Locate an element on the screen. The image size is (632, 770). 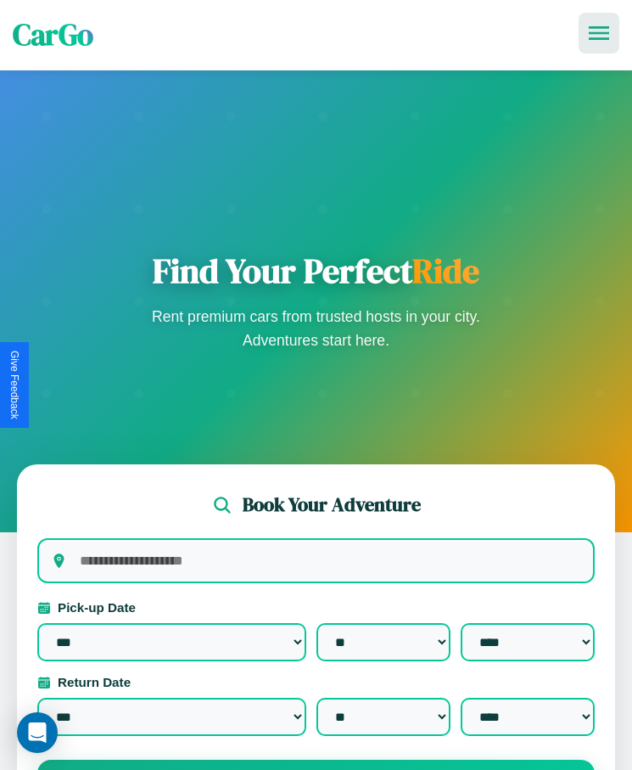
div: Give Feedback is located at coordinates (14, 385).